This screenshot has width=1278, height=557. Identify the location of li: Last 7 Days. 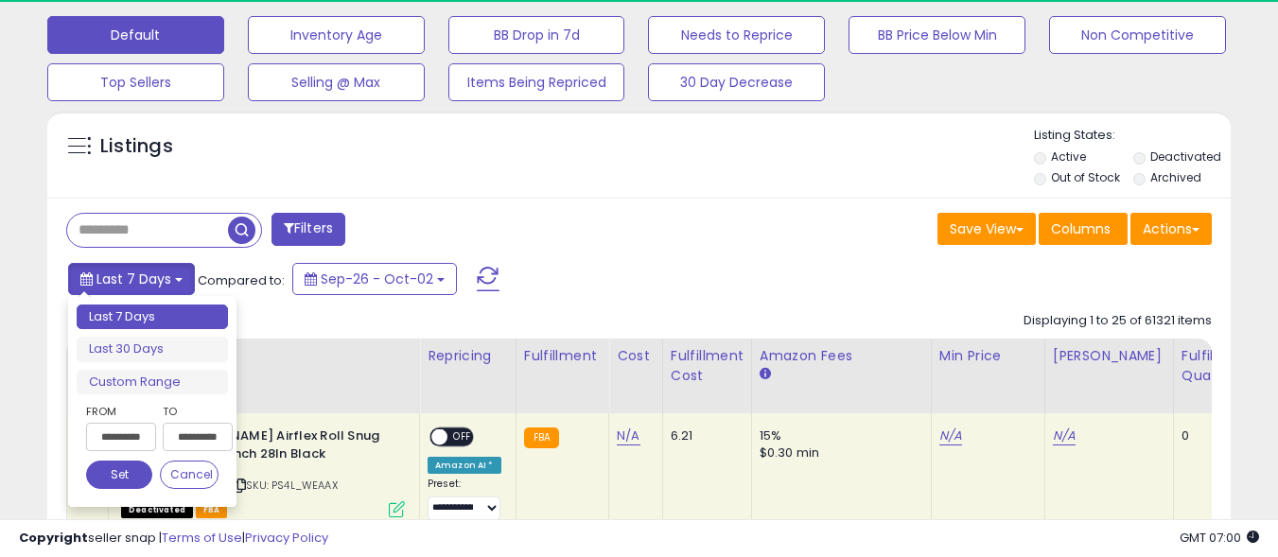
(152, 317).